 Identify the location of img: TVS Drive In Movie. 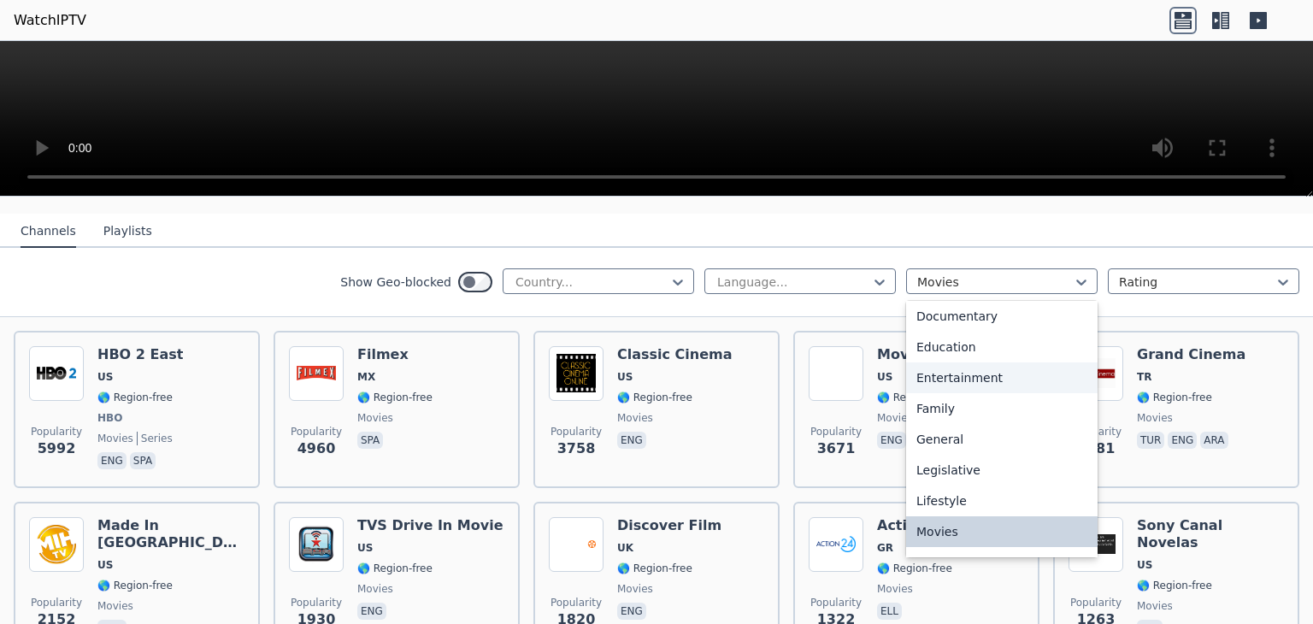
(316, 545).